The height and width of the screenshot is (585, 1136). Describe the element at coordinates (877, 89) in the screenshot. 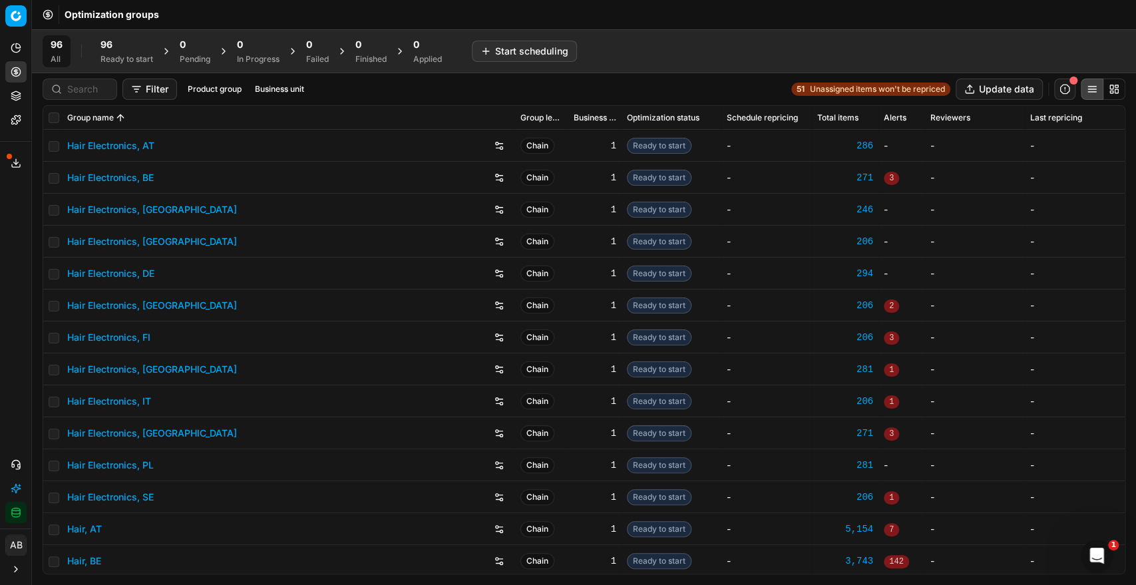

I see `span: Unassigned items won't be repriced` at that location.